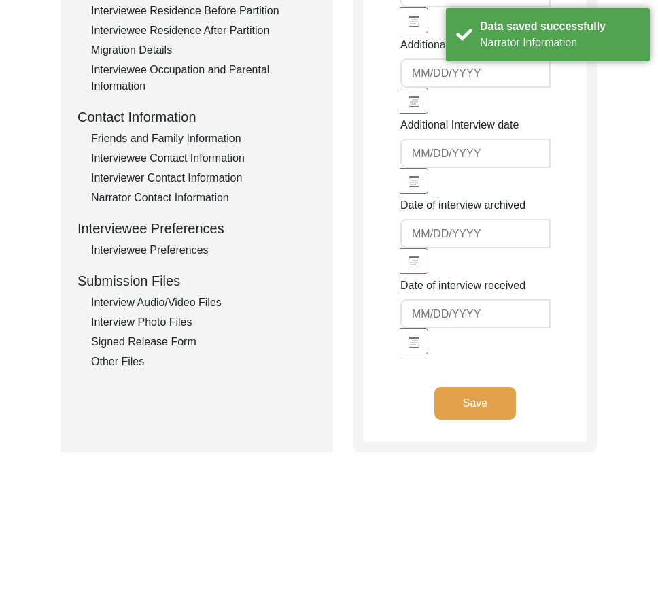 The image size is (658, 593). Describe the element at coordinates (463, 286) in the screenshot. I see `label: Date of interview received` at that location.